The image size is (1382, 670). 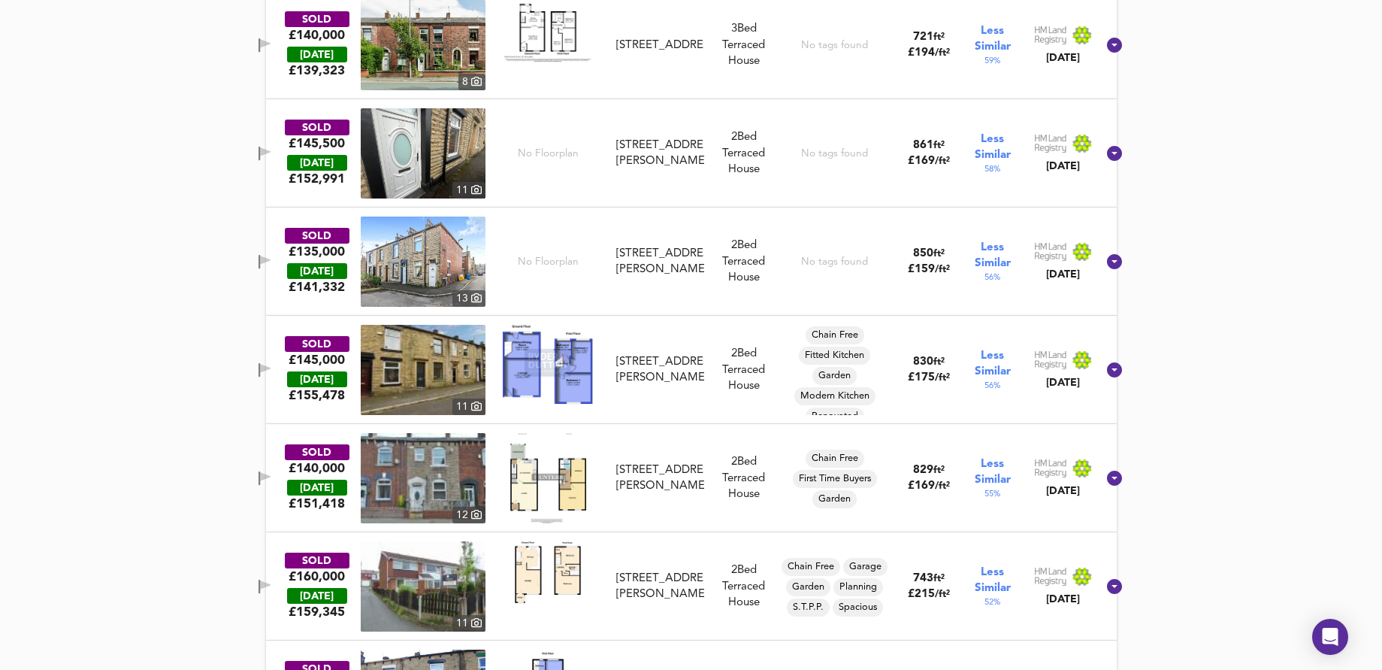 I want to click on span: No Floorplan, so click(x=548, y=262).